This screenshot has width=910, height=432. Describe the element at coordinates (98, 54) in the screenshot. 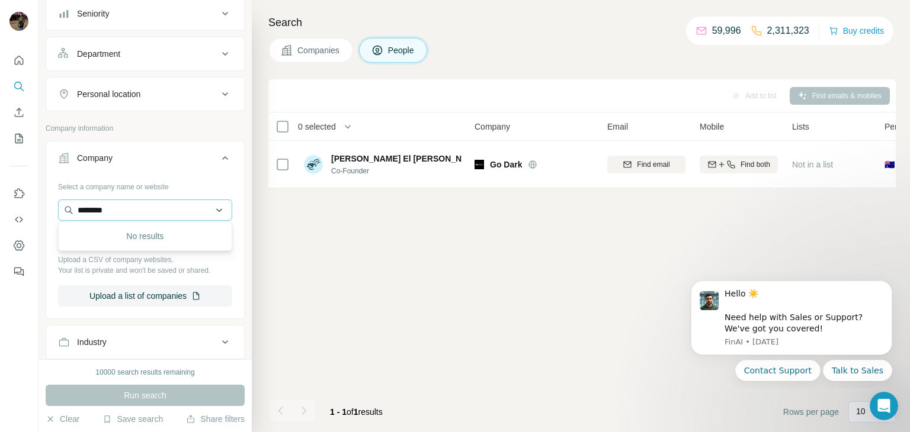

I see `div: Department` at that location.